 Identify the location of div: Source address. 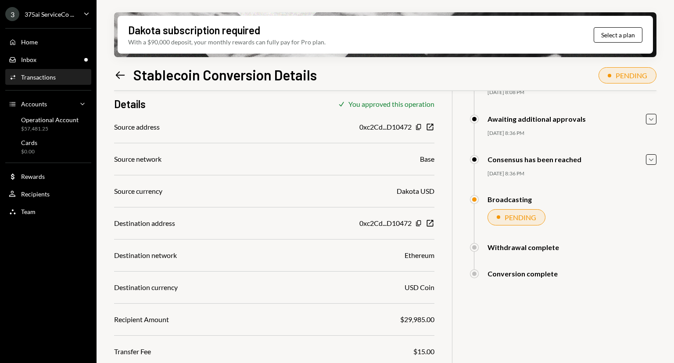
(137, 127).